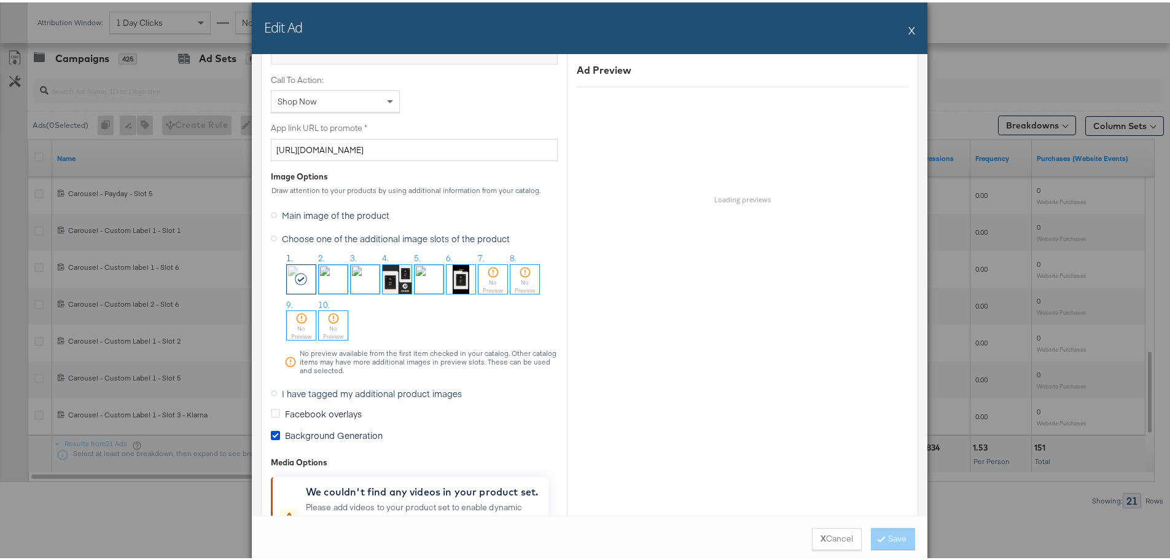  I want to click on span: 7., so click(481, 255).